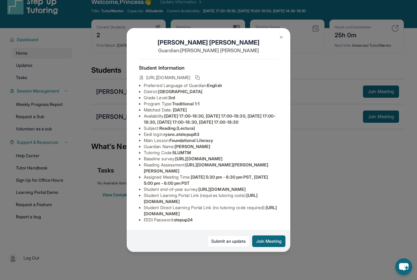 Image resolution: width=417 pixels, height=280 pixels. What do you see at coordinates (403, 266) in the screenshot?
I see `button: chat-button` at bounding box center [403, 266].